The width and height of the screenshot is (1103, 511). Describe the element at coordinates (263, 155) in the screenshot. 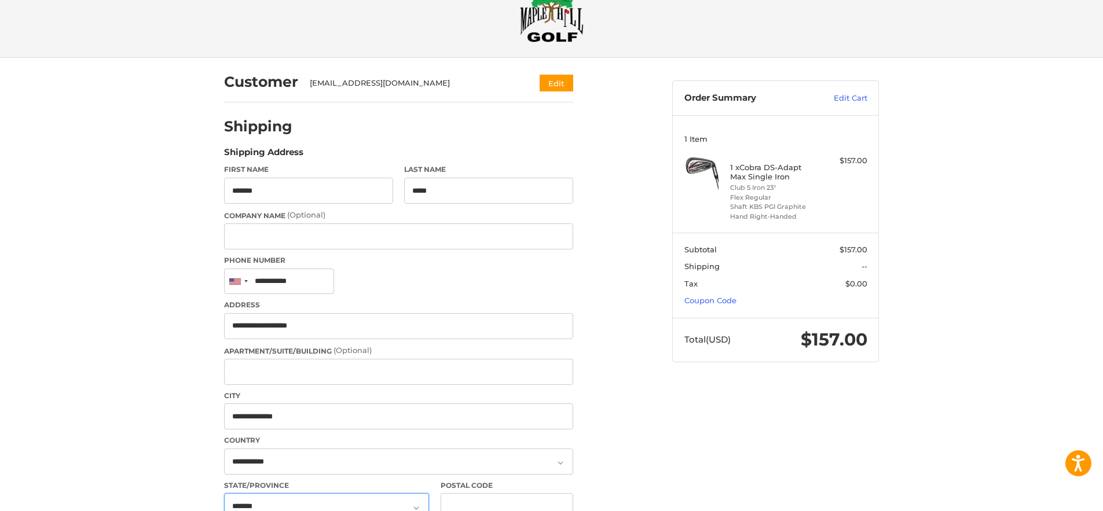

I see `legend: Shipping Address` at that location.